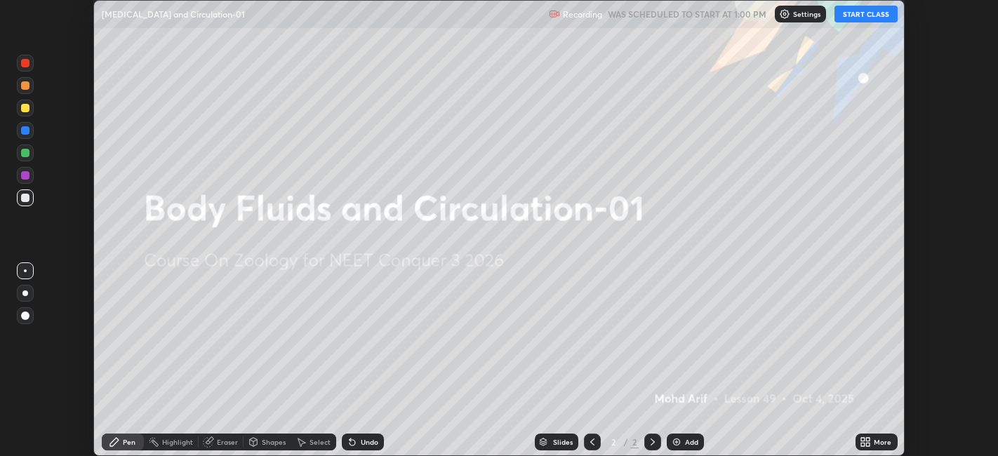 This screenshot has width=998, height=456. What do you see at coordinates (866, 14) in the screenshot?
I see `button: START CLASS` at bounding box center [866, 14].